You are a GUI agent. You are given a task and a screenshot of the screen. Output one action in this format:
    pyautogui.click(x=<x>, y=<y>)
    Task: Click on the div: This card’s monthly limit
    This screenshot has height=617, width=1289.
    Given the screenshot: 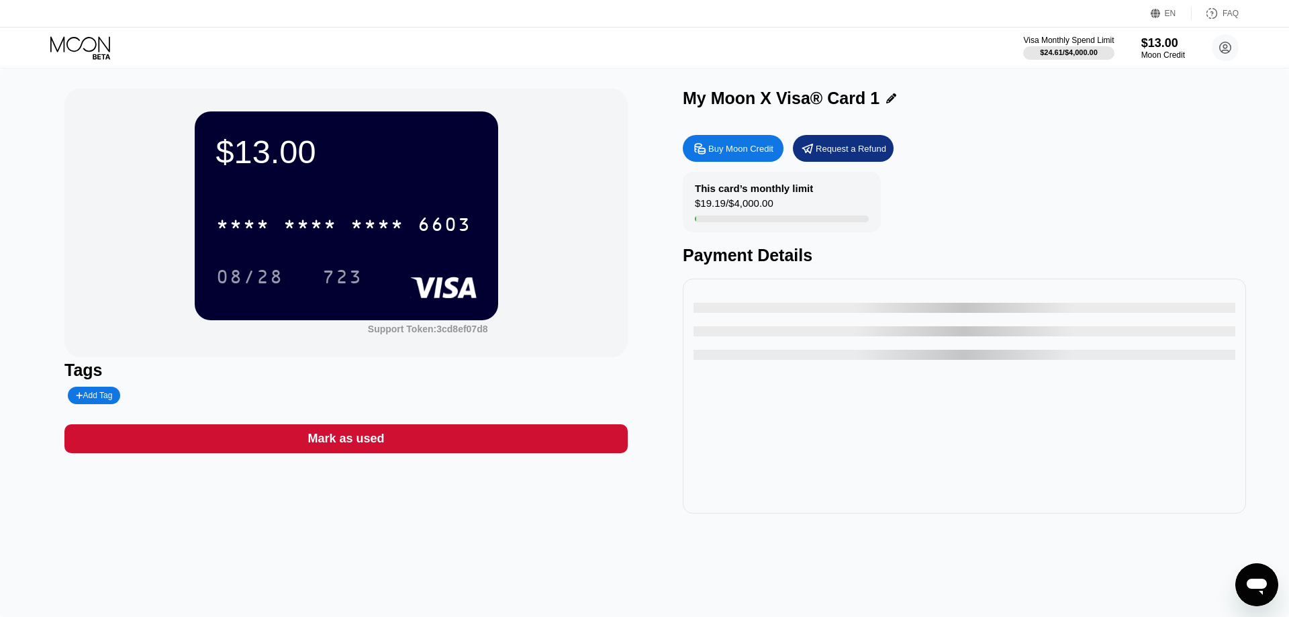 What is the action you would take?
    pyautogui.click(x=754, y=188)
    